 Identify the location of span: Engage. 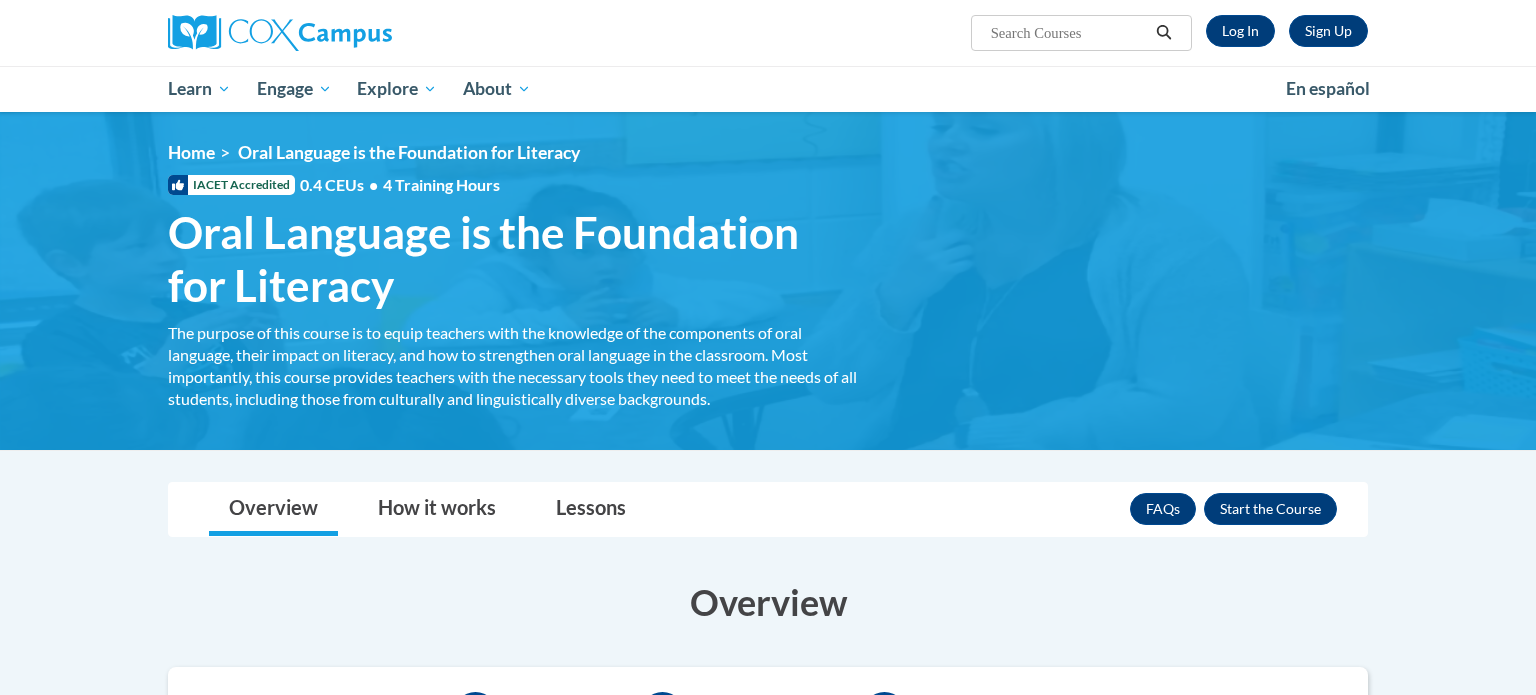
(294, 89).